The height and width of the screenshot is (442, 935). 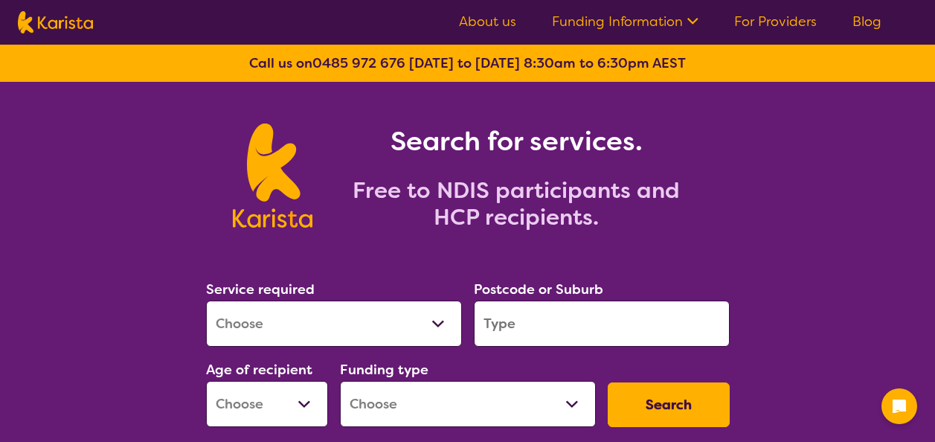 I want to click on label: Funding type, so click(x=384, y=370).